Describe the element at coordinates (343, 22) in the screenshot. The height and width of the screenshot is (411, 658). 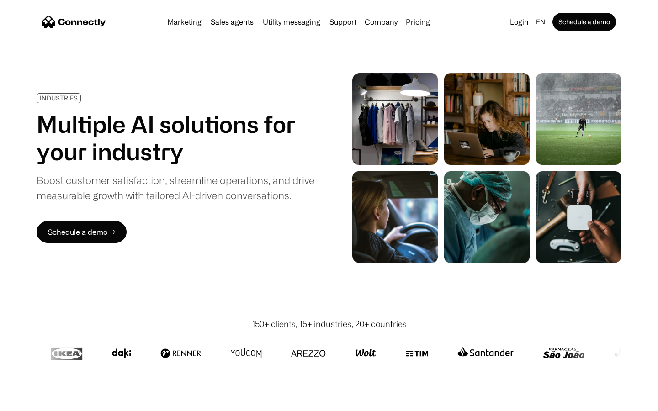
I see `a: Support` at that location.